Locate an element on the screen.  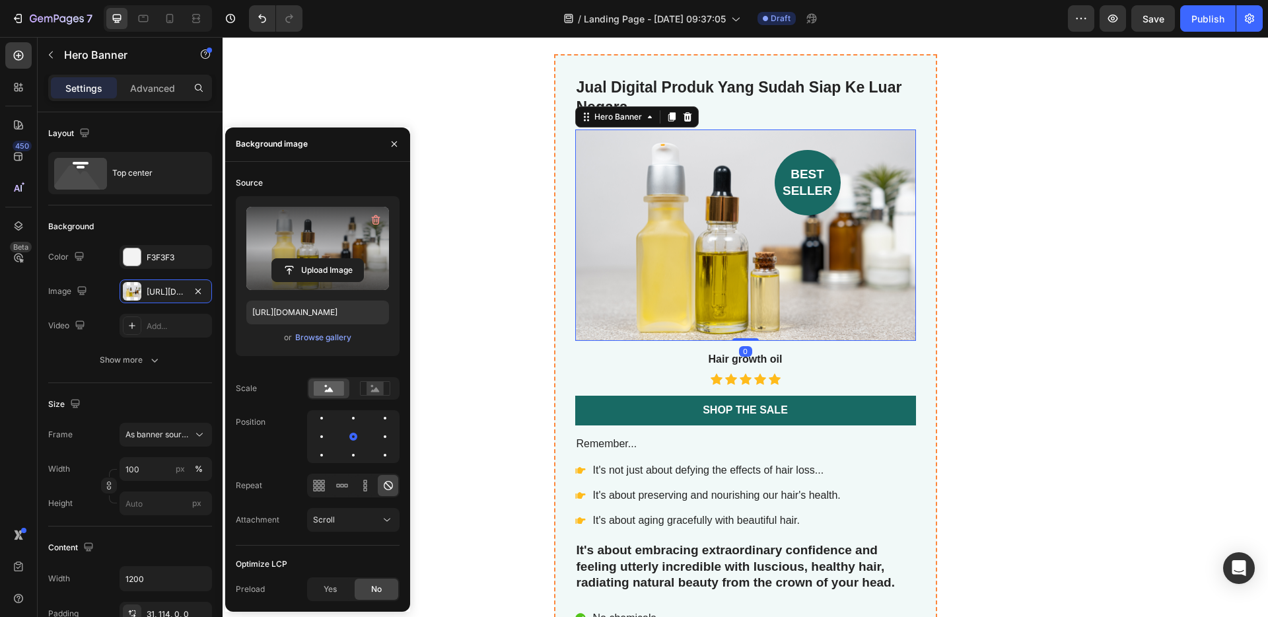
span: Yes is located at coordinates (330, 589).